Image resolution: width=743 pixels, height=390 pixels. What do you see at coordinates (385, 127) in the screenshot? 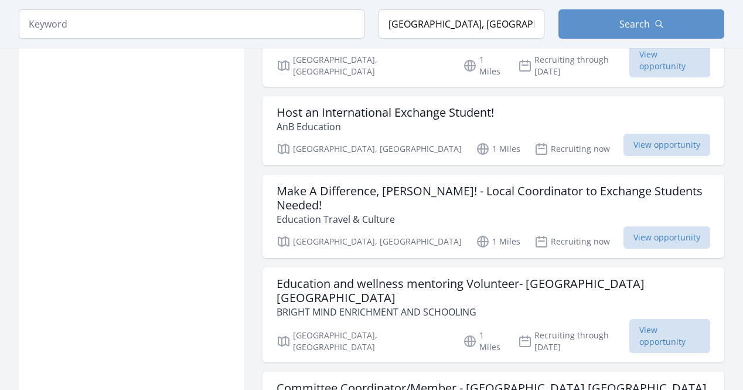
I see `p: AnB Education` at bounding box center [385, 127].